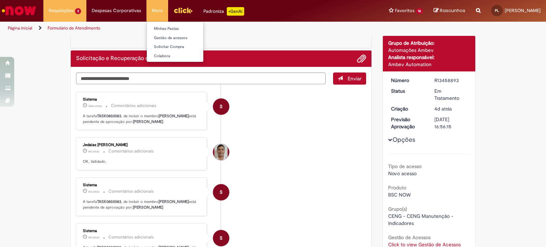 This screenshot has height=247, width=546. Describe the element at coordinates (116, 11) in the screenshot. I see `span: Despesas Corporativas` at that location.